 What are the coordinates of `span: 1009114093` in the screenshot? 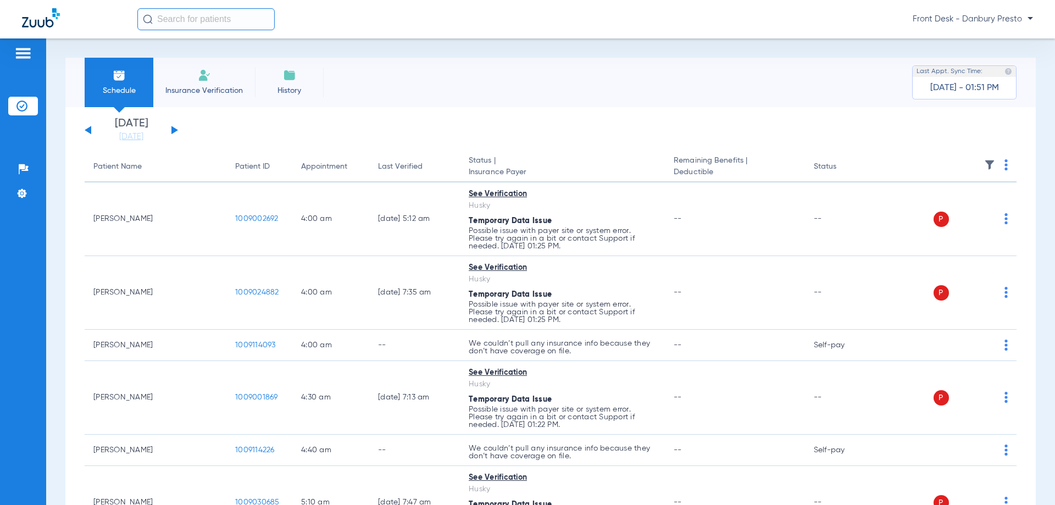 It's located at (256, 345).